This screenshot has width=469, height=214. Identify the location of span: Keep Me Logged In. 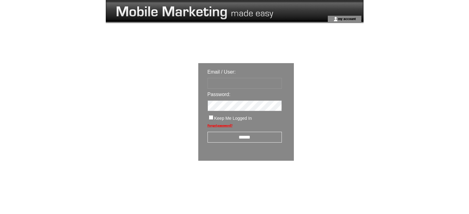
(233, 119).